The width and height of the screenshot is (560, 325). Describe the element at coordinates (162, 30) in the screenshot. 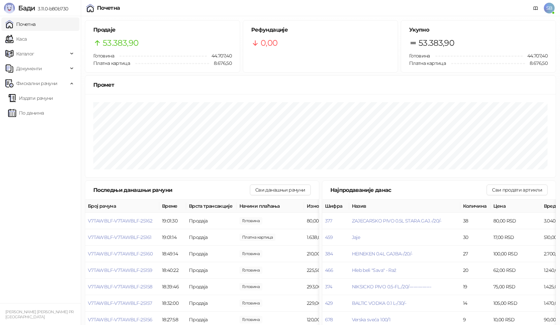

I see `h5: Продаје` at that location.